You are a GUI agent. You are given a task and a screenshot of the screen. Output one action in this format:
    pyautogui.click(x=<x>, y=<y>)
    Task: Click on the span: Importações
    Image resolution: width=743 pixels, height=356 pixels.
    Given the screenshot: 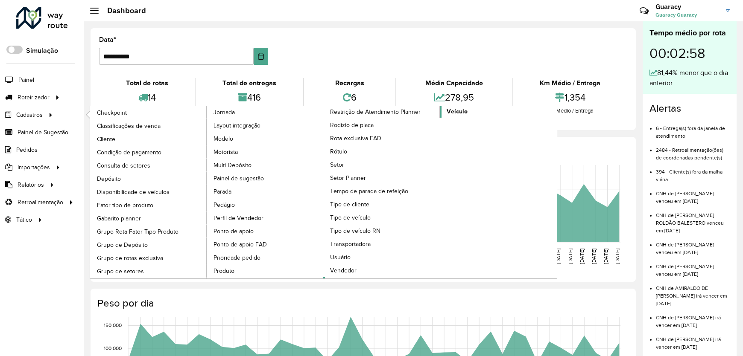 What is the action you would take?
    pyautogui.click(x=34, y=167)
    